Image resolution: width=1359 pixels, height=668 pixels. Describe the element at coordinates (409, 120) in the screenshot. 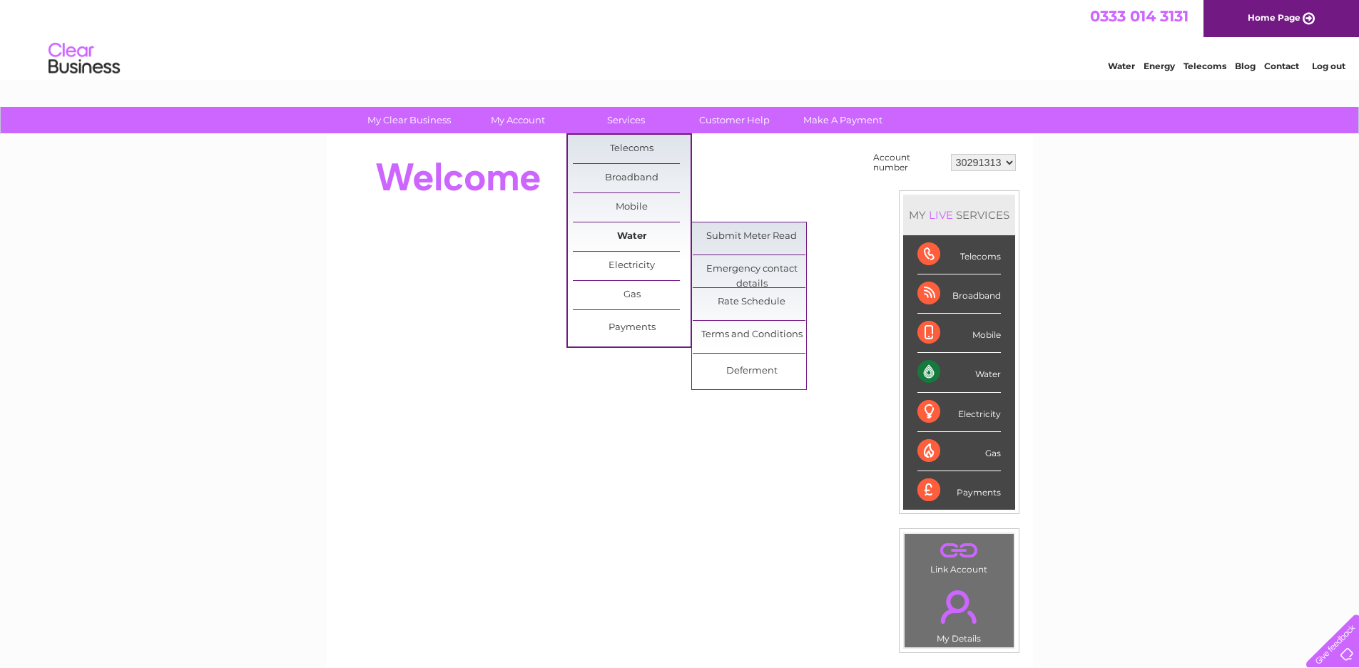

I see `a: My Clear Business` at that location.